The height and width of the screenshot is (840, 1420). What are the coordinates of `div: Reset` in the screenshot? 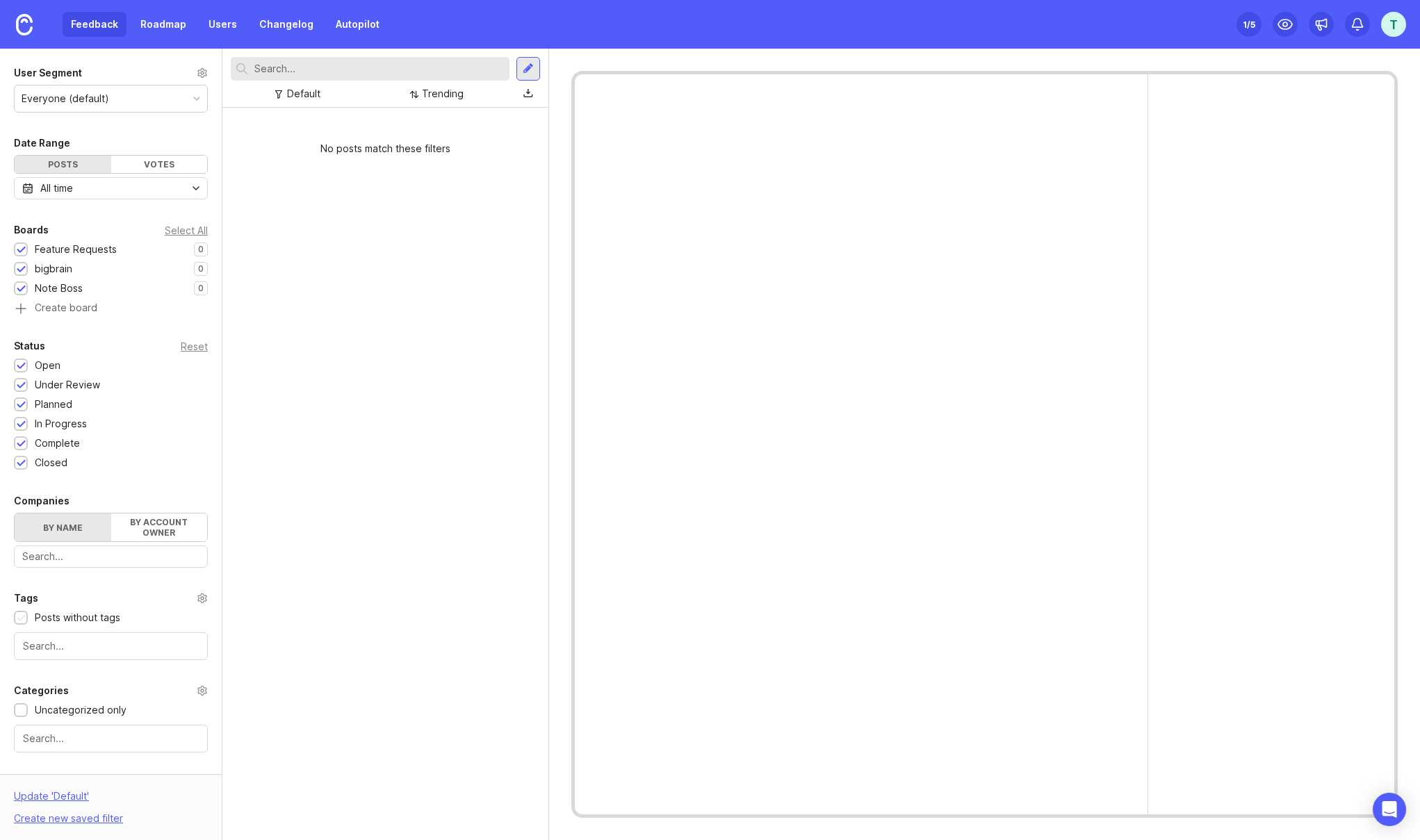 It's located at (194, 346).